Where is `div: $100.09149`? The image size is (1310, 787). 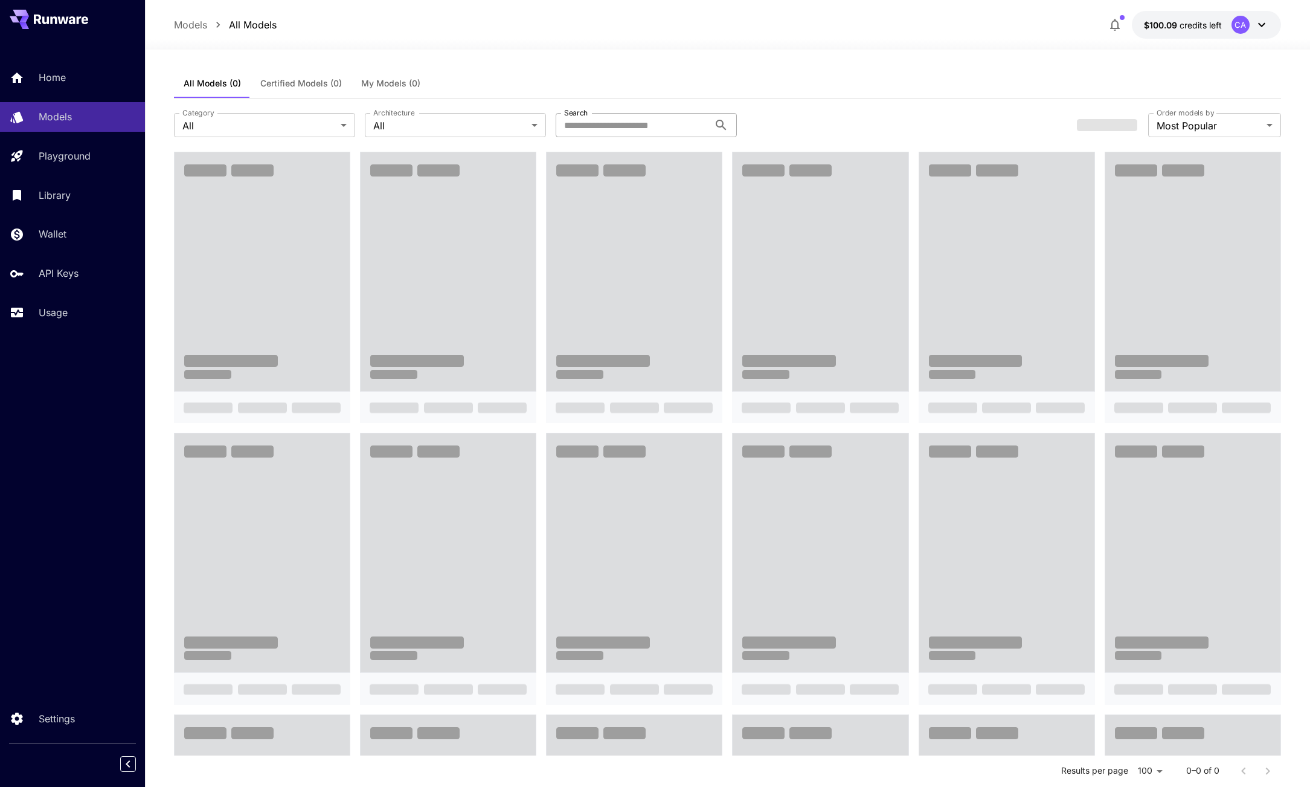
div: $100.09149 is located at coordinates (1183, 25).